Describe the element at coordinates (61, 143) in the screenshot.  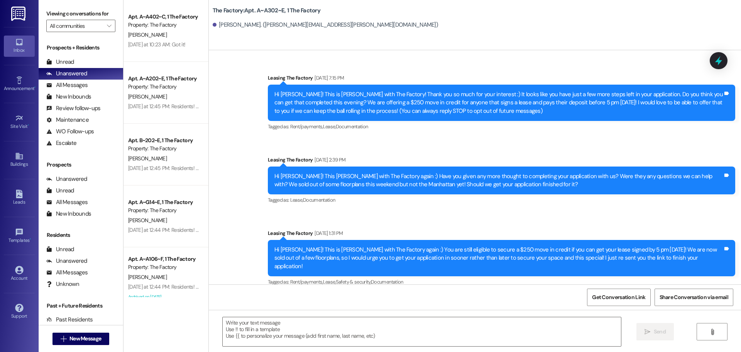
I see `div: Escalate` at that location.